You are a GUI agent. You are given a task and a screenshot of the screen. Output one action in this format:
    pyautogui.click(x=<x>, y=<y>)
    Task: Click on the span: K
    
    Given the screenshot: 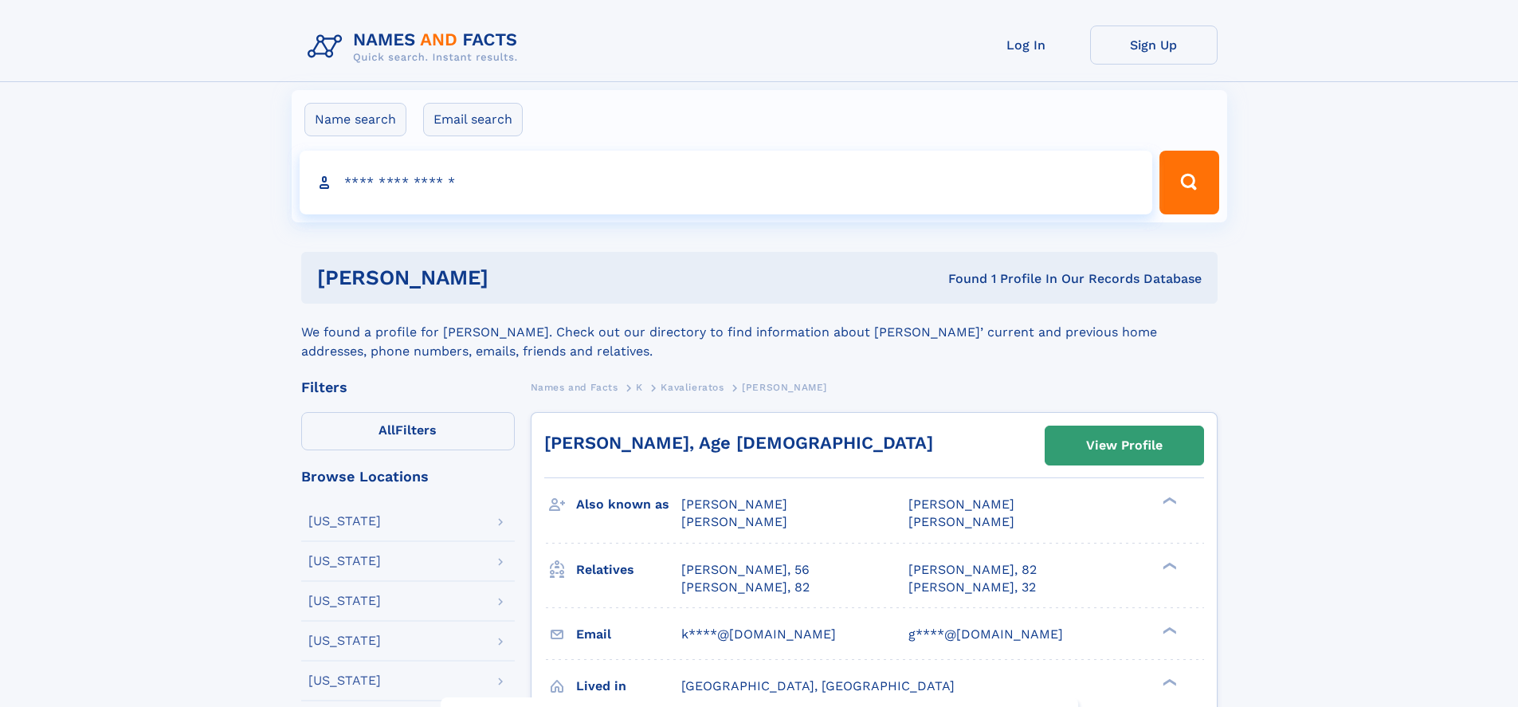 What is the action you would take?
    pyautogui.click(x=639, y=387)
    